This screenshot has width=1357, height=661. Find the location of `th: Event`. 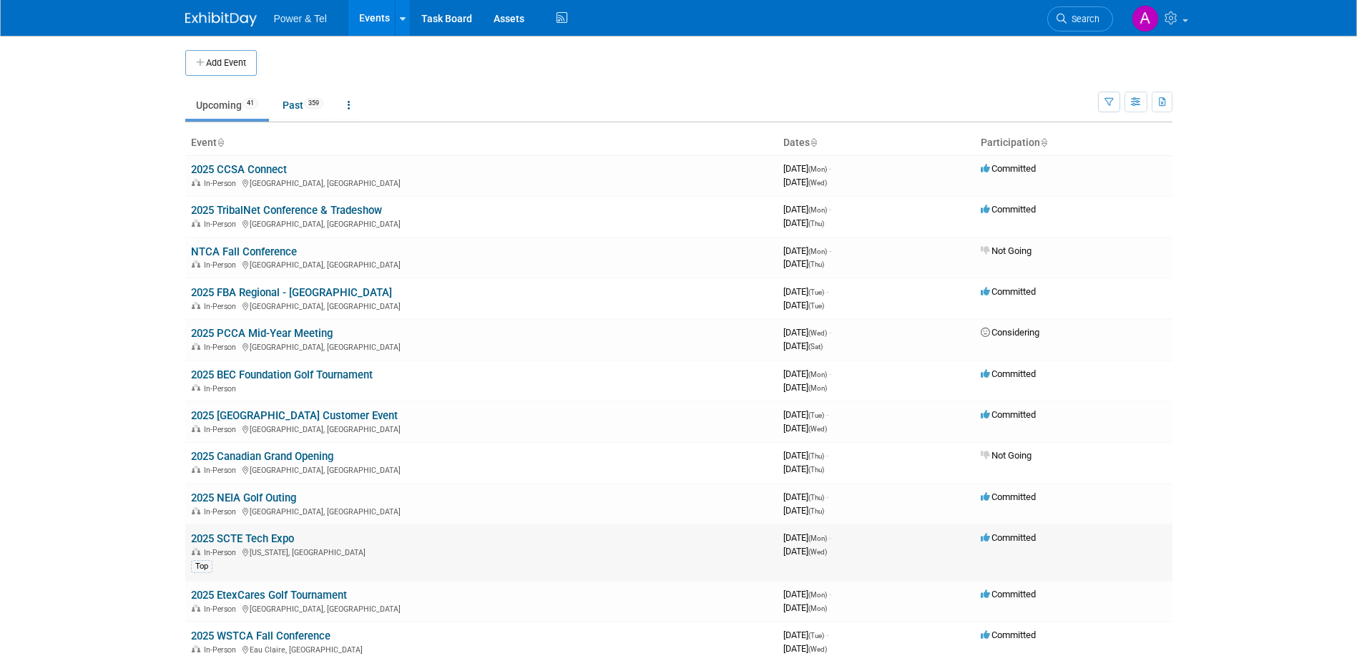

th: Event is located at coordinates (481, 143).